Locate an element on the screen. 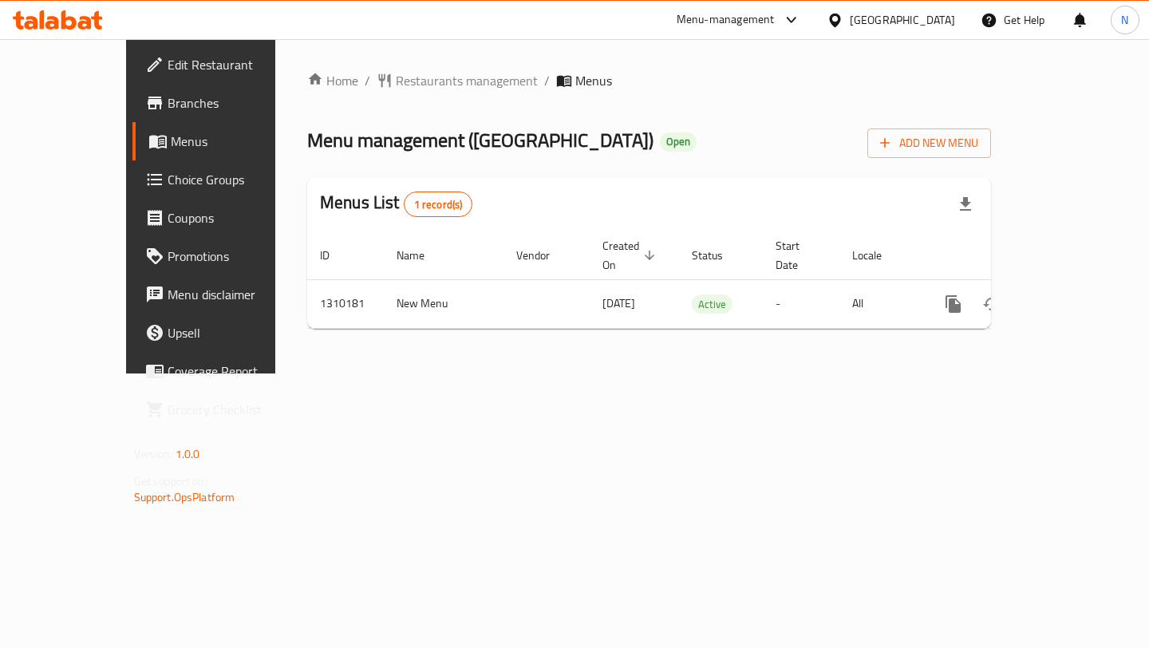 The width and height of the screenshot is (1149, 648). a: Menus is located at coordinates (225, 141).